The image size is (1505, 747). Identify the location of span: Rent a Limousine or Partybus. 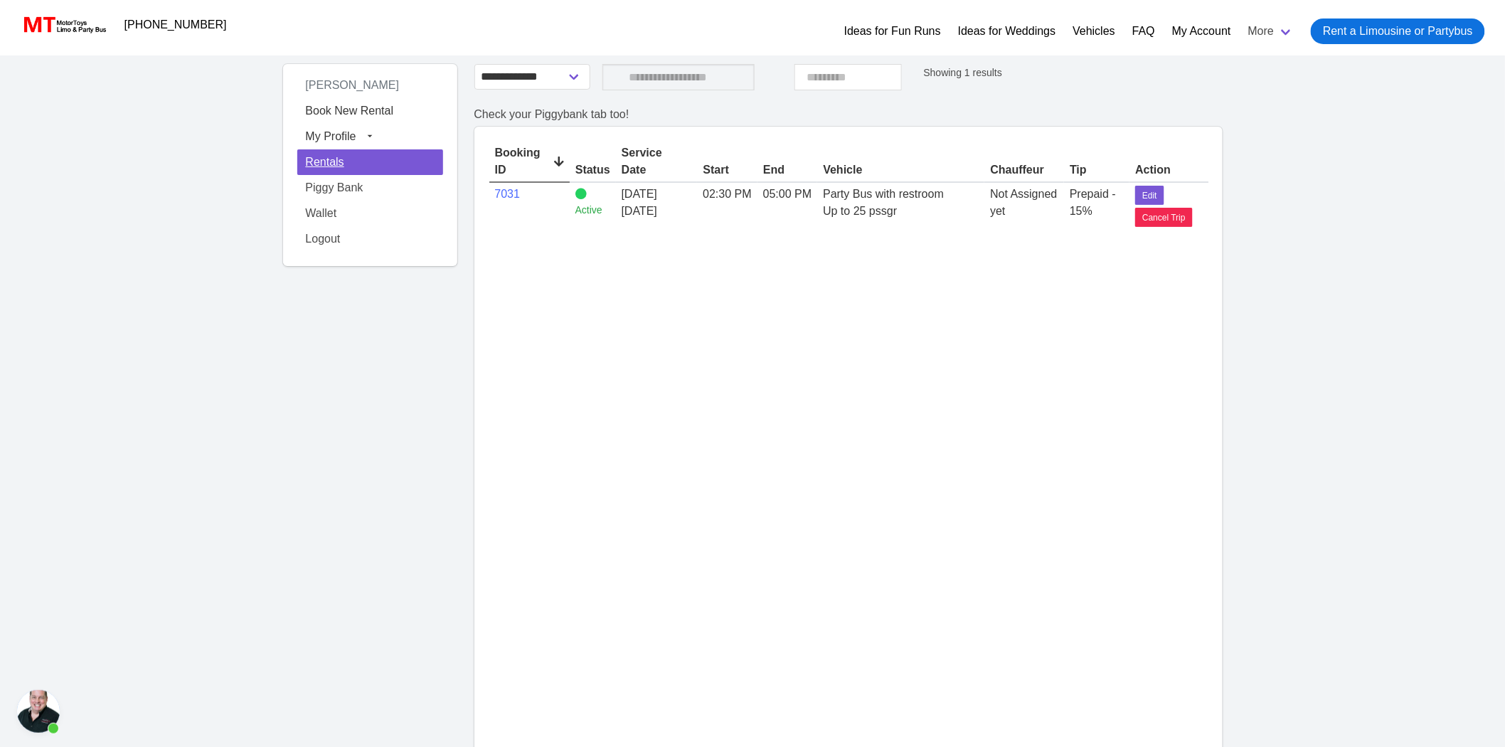
(1398, 31).